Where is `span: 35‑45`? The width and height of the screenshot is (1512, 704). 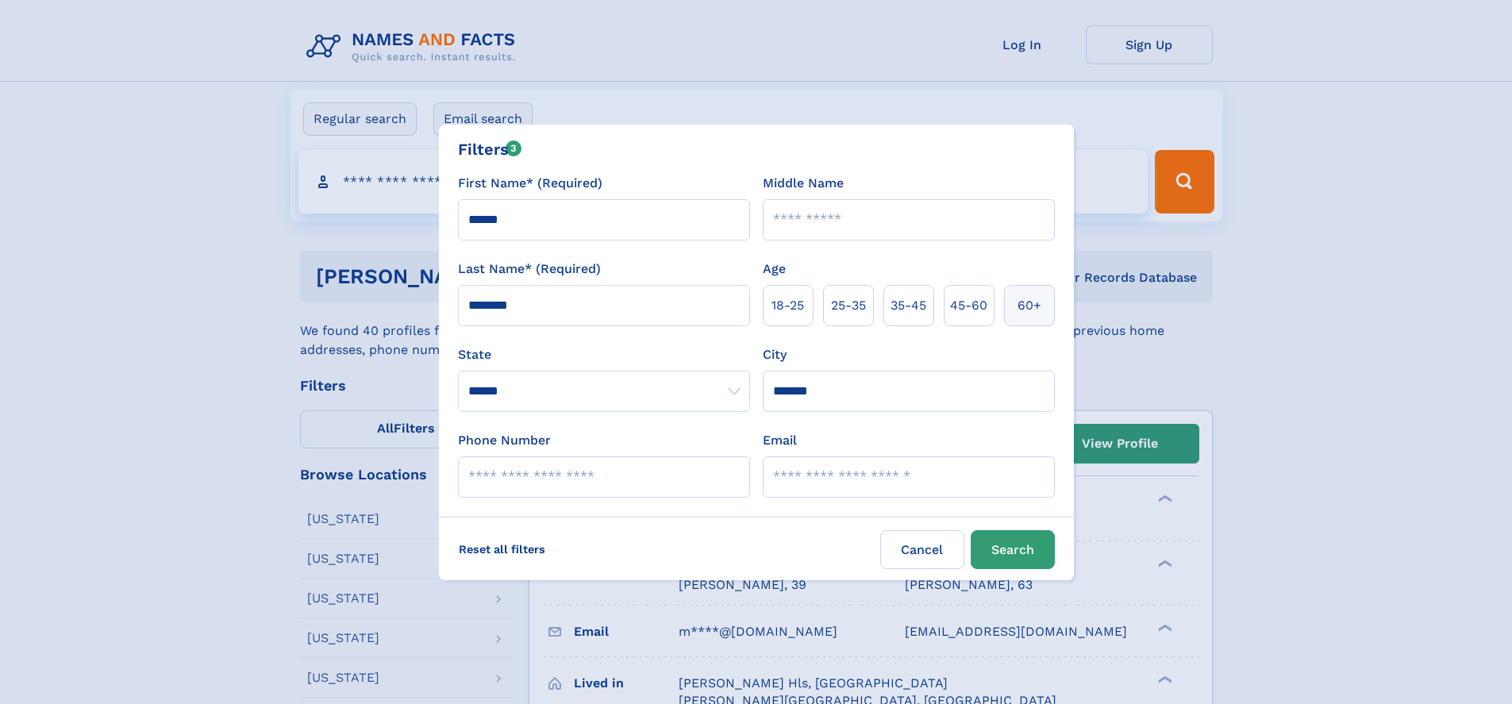 span: 35‑45 is located at coordinates (908, 306).